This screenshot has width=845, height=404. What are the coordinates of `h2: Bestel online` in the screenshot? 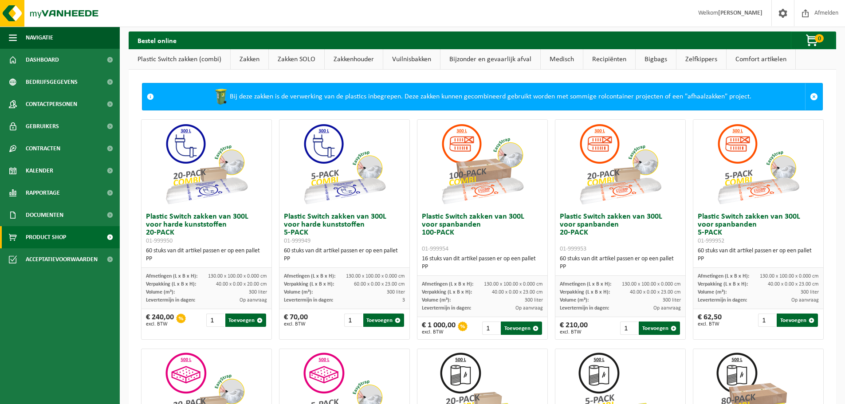 It's located at (157, 40).